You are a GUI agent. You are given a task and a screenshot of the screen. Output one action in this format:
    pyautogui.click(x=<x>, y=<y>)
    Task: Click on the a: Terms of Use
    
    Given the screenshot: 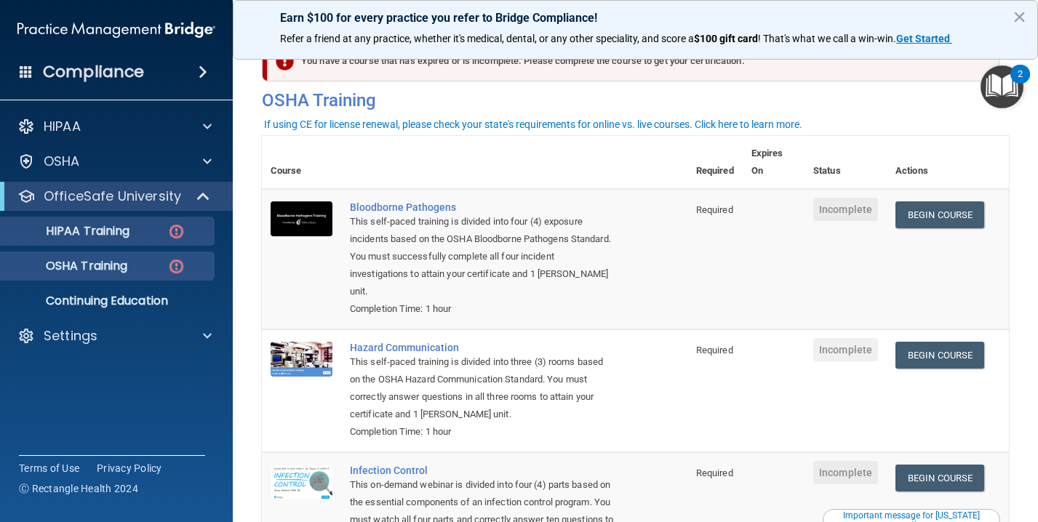 What is the action you would take?
    pyautogui.click(x=49, y=468)
    